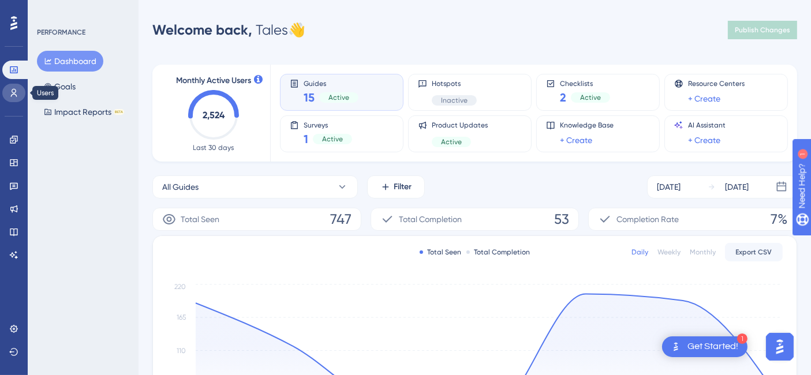  What do you see at coordinates (754, 252) in the screenshot?
I see `button: Export CSV` at bounding box center [754, 252].